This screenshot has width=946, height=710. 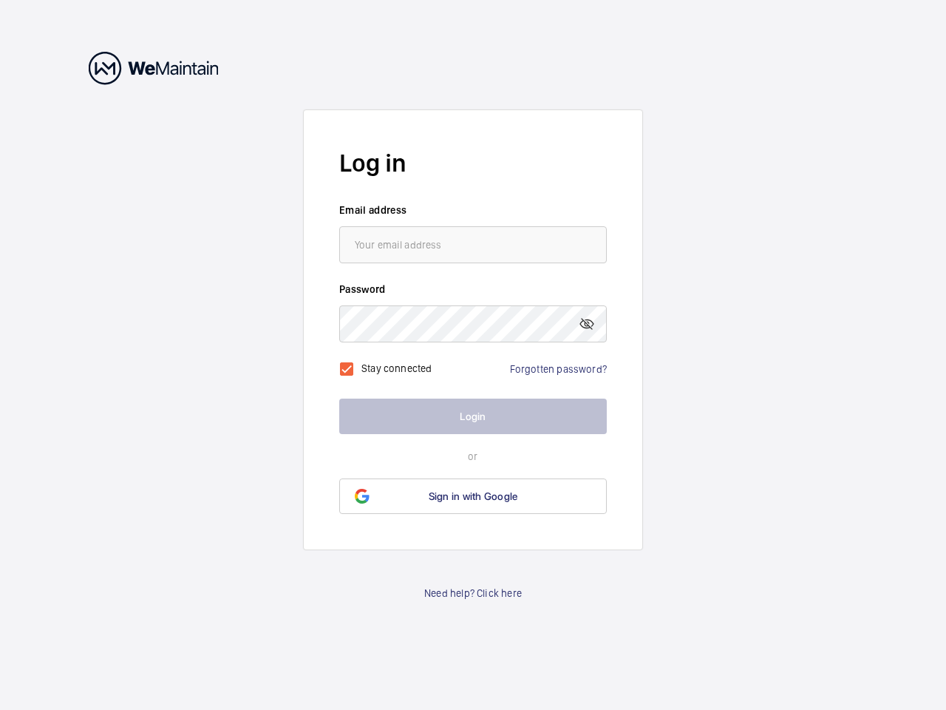 What do you see at coordinates (473, 245) in the screenshot?
I see `input: Your email address` at bounding box center [473, 245].